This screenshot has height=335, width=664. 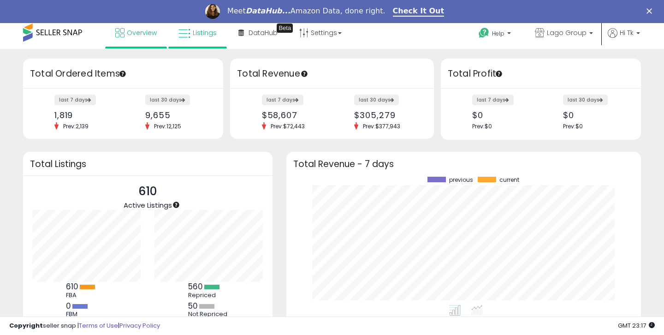 What do you see at coordinates (142, 33) in the screenshot?
I see `span: Overview` at bounding box center [142, 33].